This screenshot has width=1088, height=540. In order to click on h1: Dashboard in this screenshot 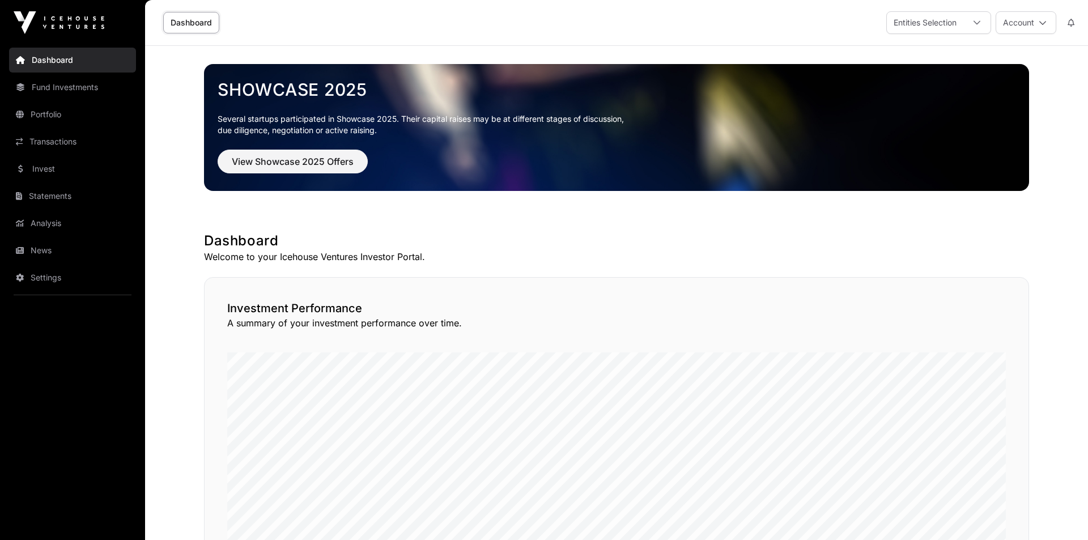, I will do `click(616, 241)`.